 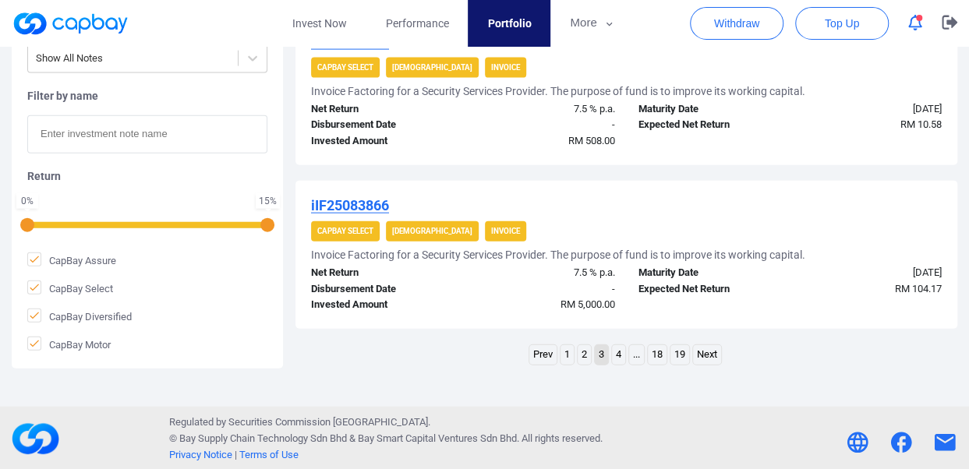 I want to click on a: Page 19, so click(x=680, y=355).